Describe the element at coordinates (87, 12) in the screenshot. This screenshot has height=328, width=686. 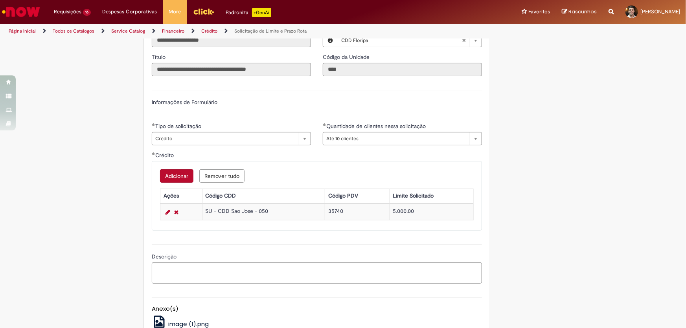
I see `span: 16` at that location.